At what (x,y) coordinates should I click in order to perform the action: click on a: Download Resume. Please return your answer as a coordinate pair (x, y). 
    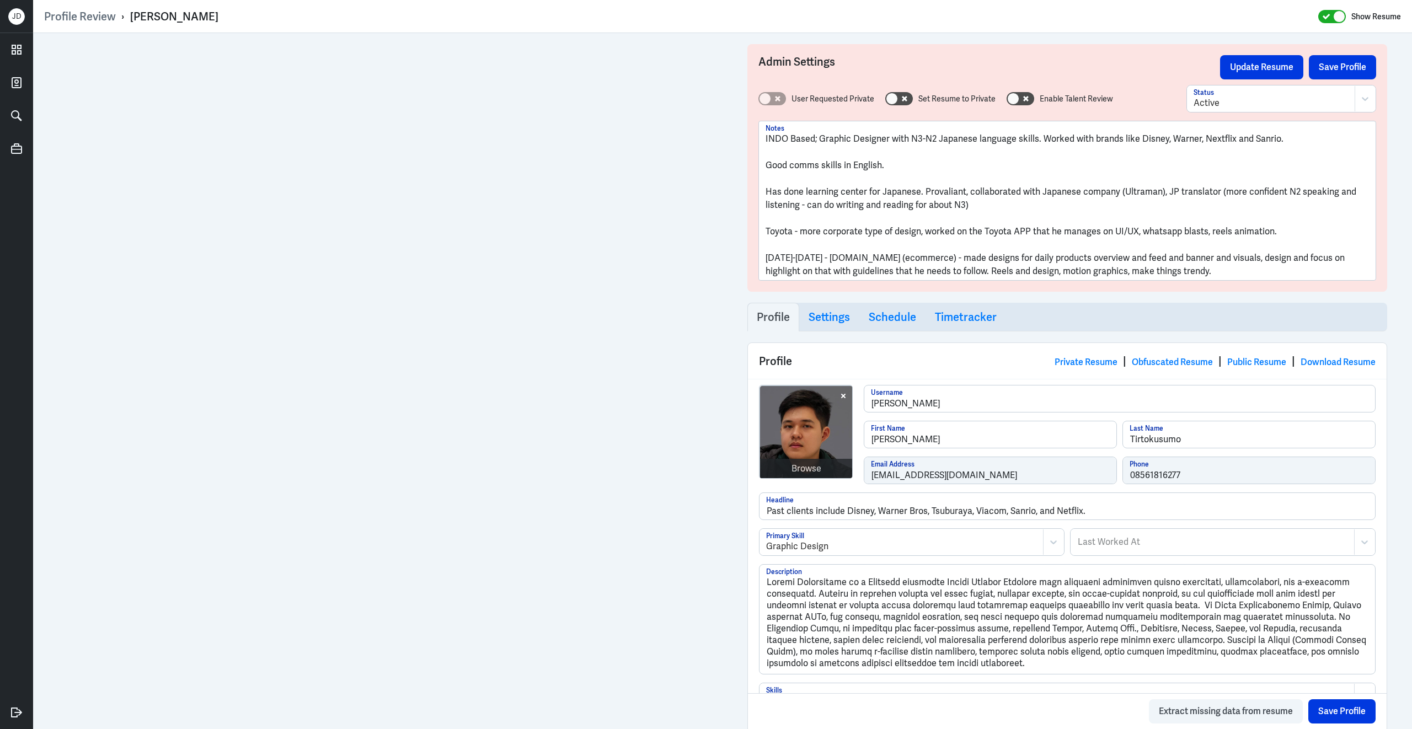
    Looking at the image, I should click on (1338, 362).